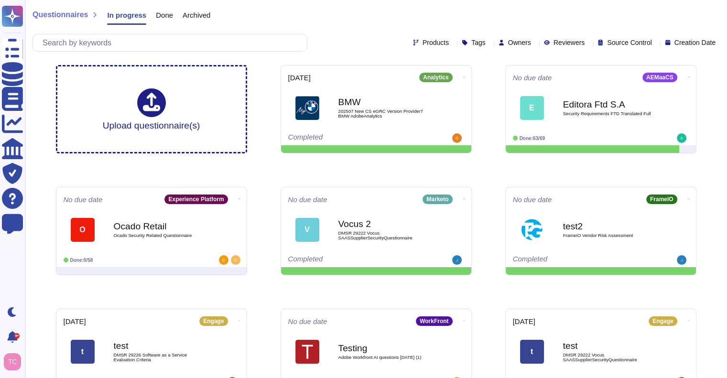 This screenshot has width=727, height=378. What do you see at coordinates (386, 102) in the screenshot?
I see `b: BMW` at bounding box center [386, 102].